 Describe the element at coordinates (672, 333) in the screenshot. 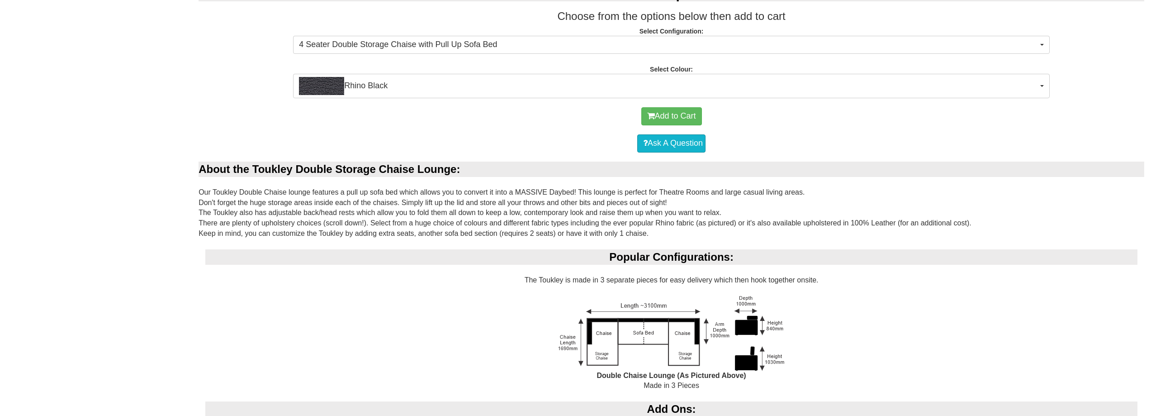

I see `img: Double Chaise Lounge` at that location.